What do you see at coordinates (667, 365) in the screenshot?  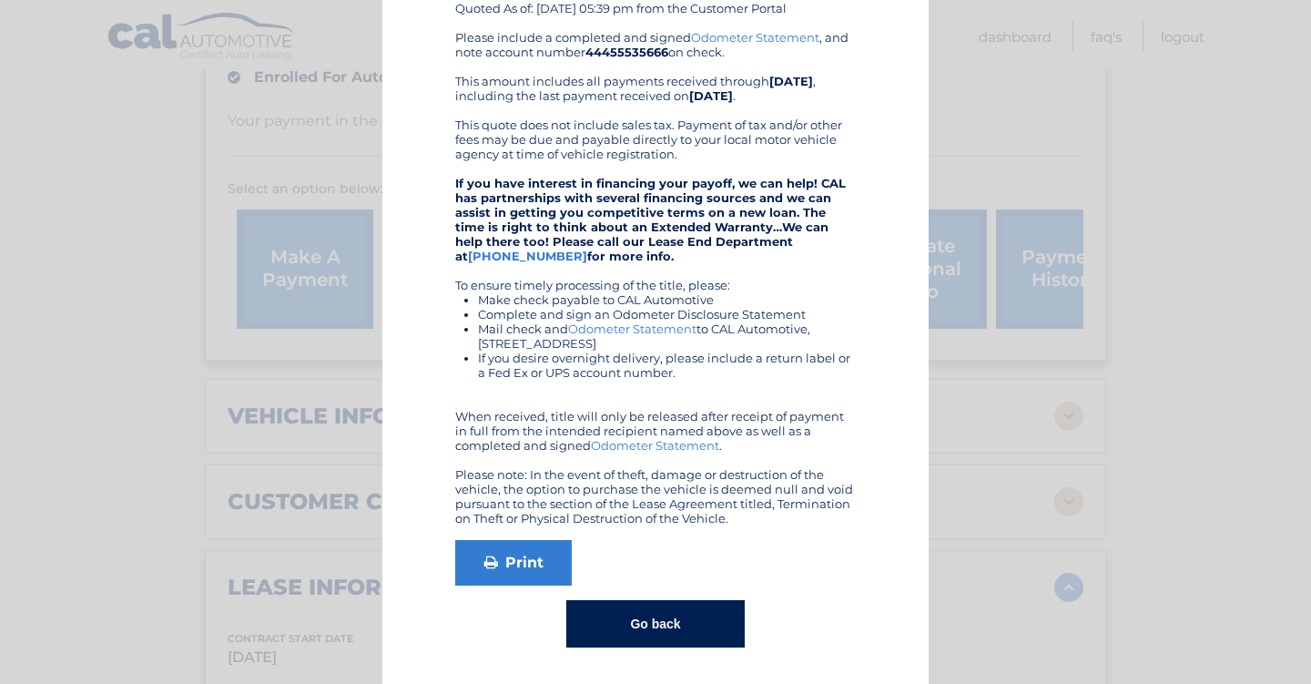 I see `li: If you desire overnight delivery, please include a return label or a Fed Ex or UPS account number.` at bounding box center [667, 365].